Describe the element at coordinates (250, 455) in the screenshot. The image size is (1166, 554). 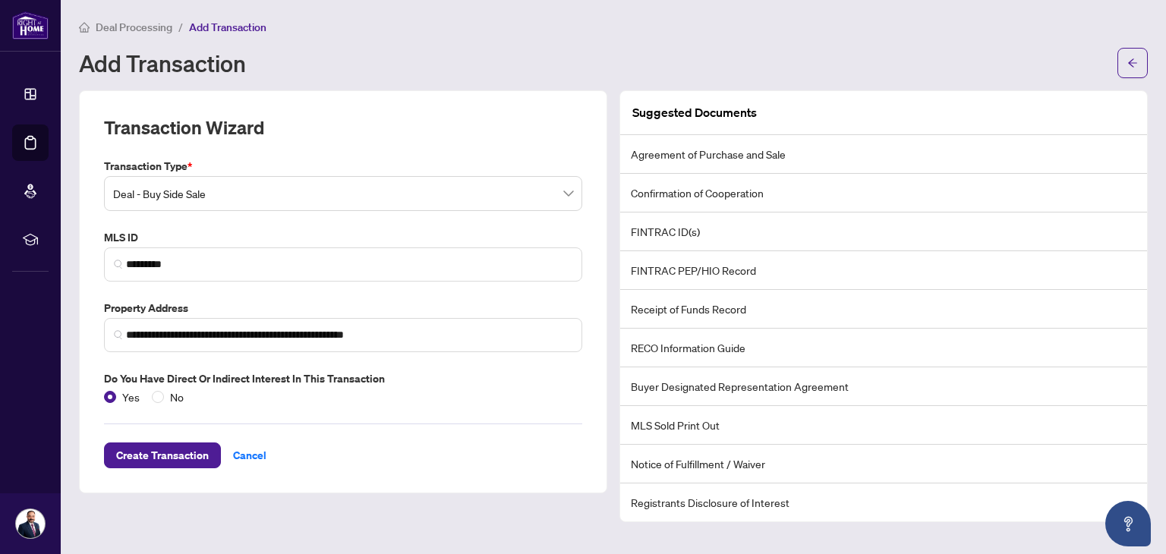
I see `button: Cancel` at that location.